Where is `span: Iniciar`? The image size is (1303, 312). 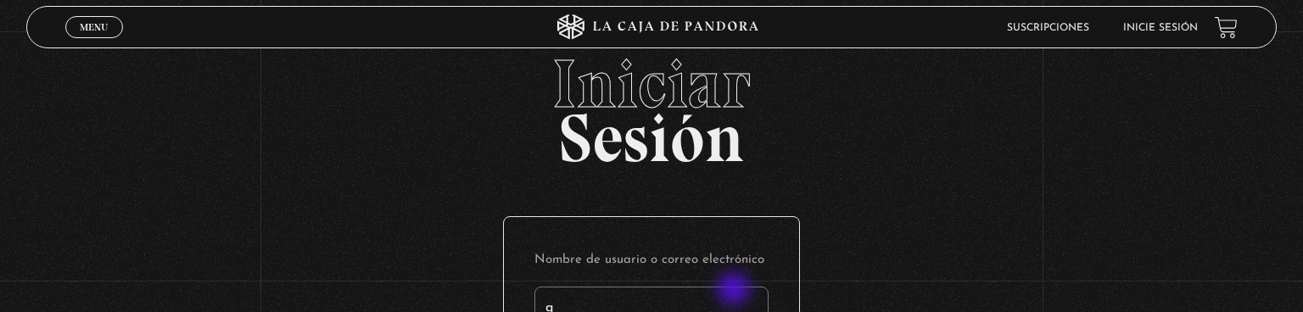 span: Iniciar is located at coordinates (652, 84).